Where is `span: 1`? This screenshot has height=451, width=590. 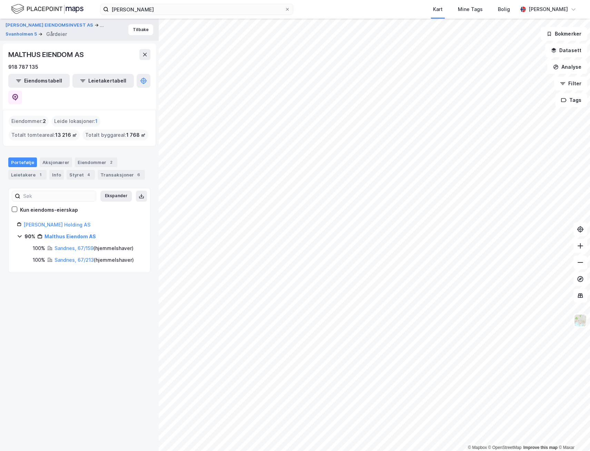
span: 1 is located at coordinates (96, 121).